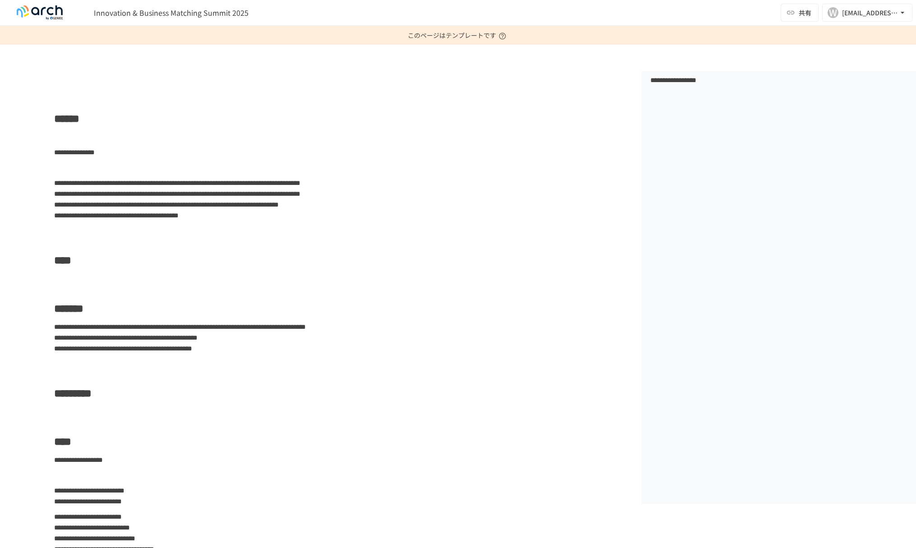  Describe the element at coordinates (171, 13) in the screenshot. I see `span: Innovation & Business Matching Summit 2025` at that location.